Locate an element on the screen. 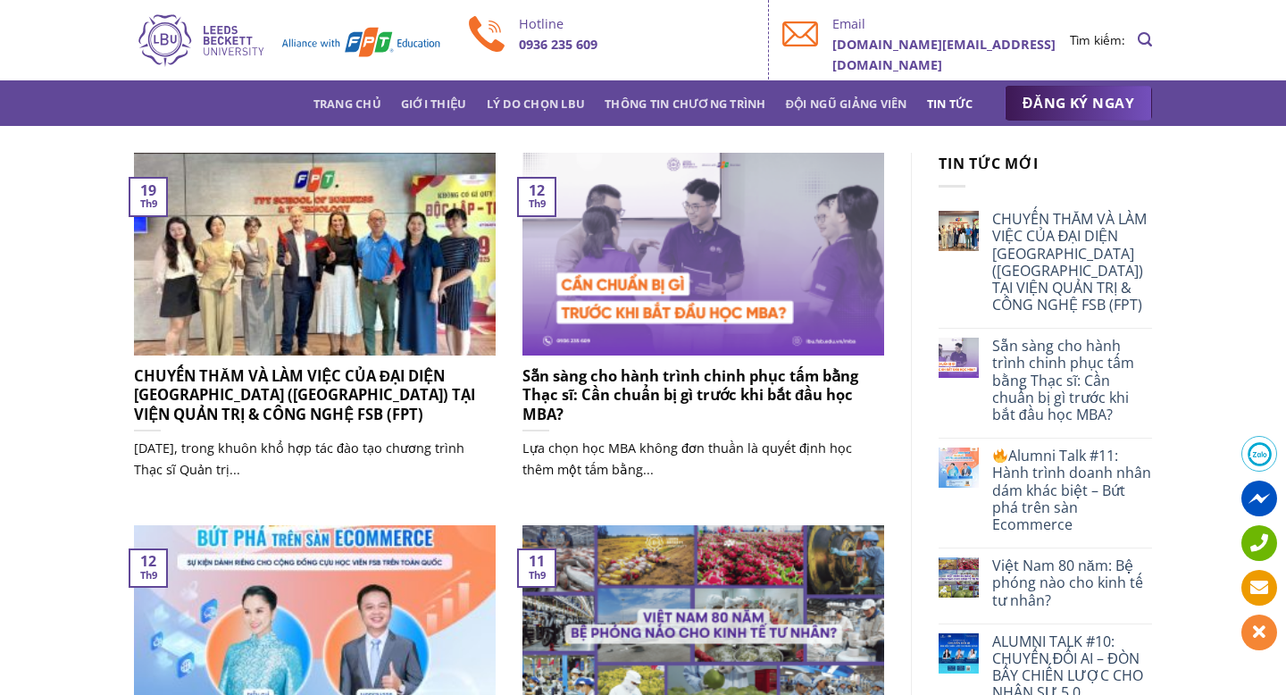 The height and width of the screenshot is (695, 1286). a: Lý do chọn LBU is located at coordinates (536, 104).